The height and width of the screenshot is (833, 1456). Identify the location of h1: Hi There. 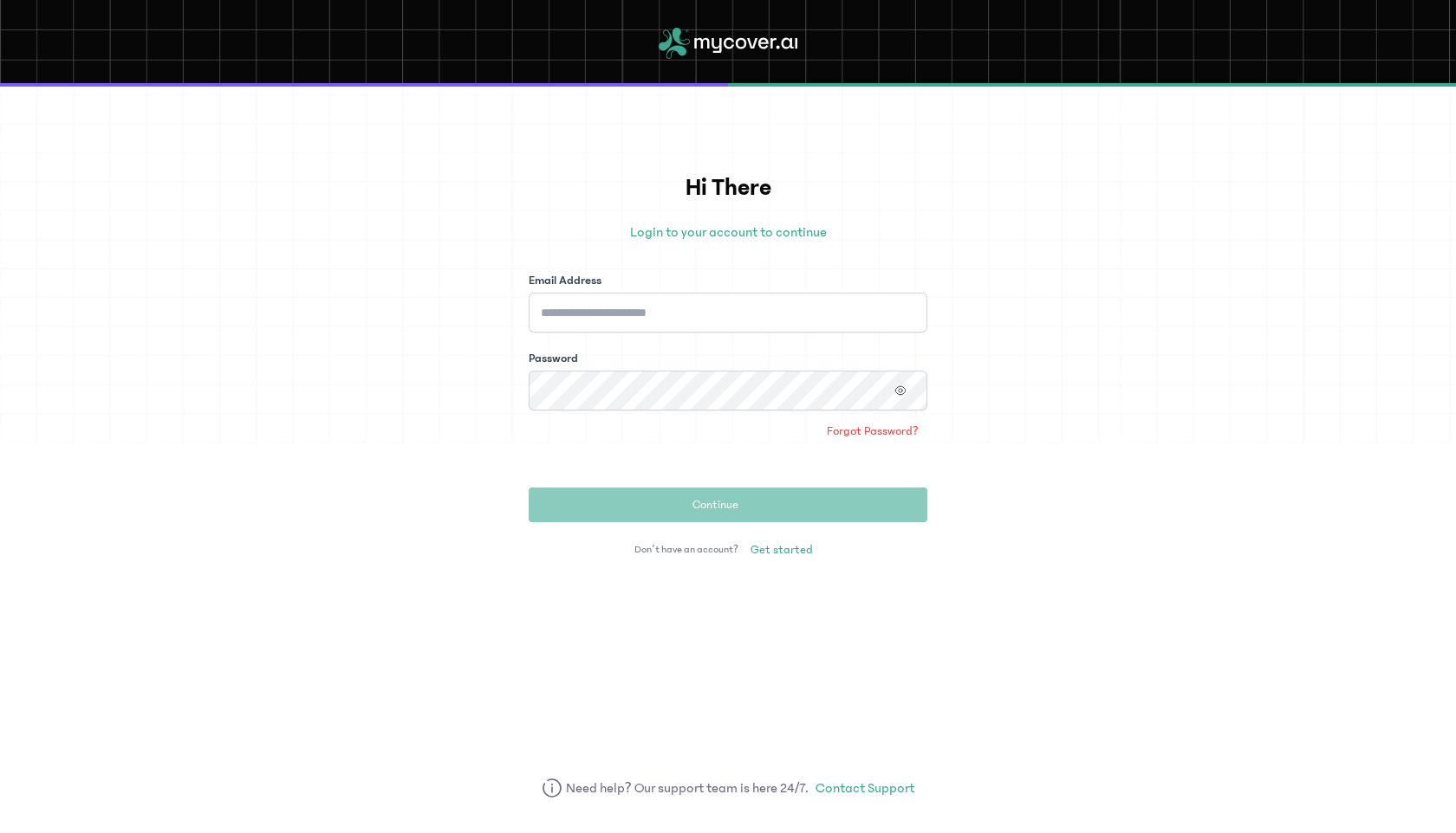
(728, 188).